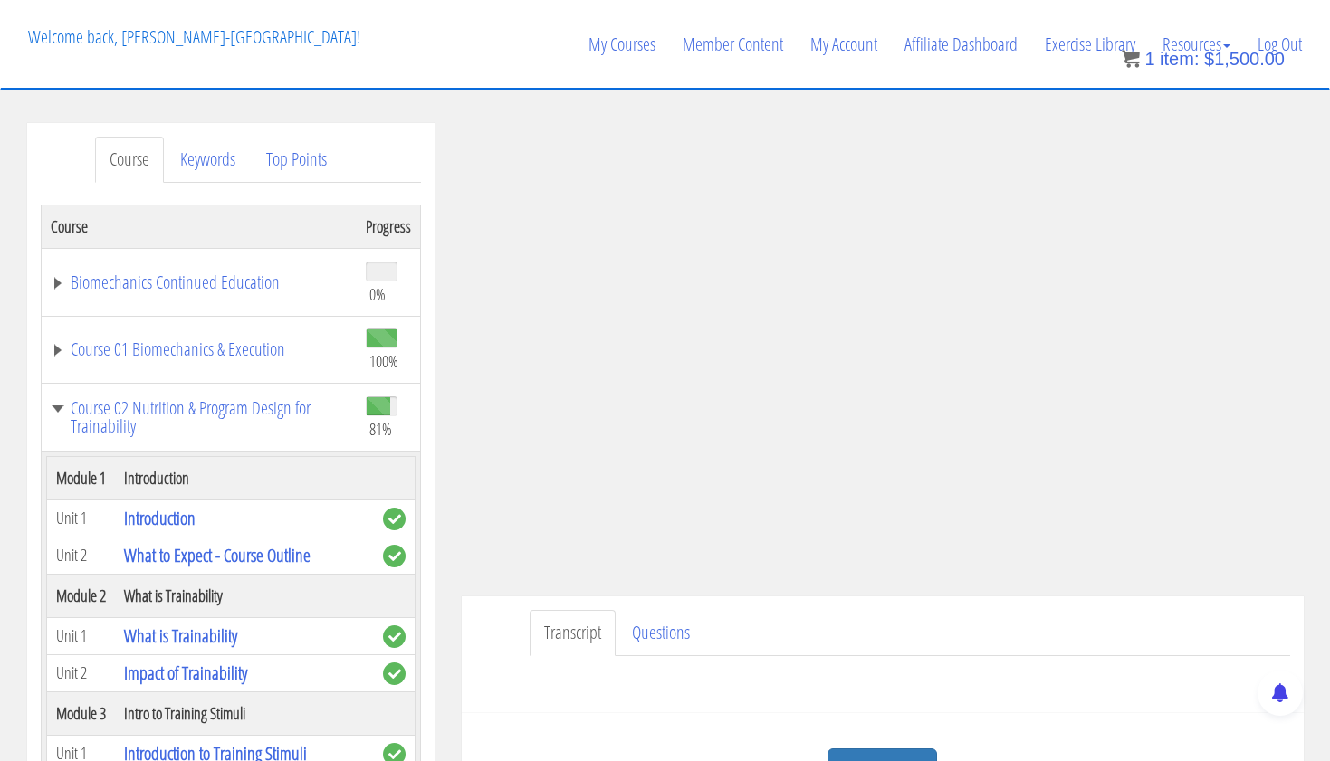  I want to click on a: Member Content, so click(732, 44).